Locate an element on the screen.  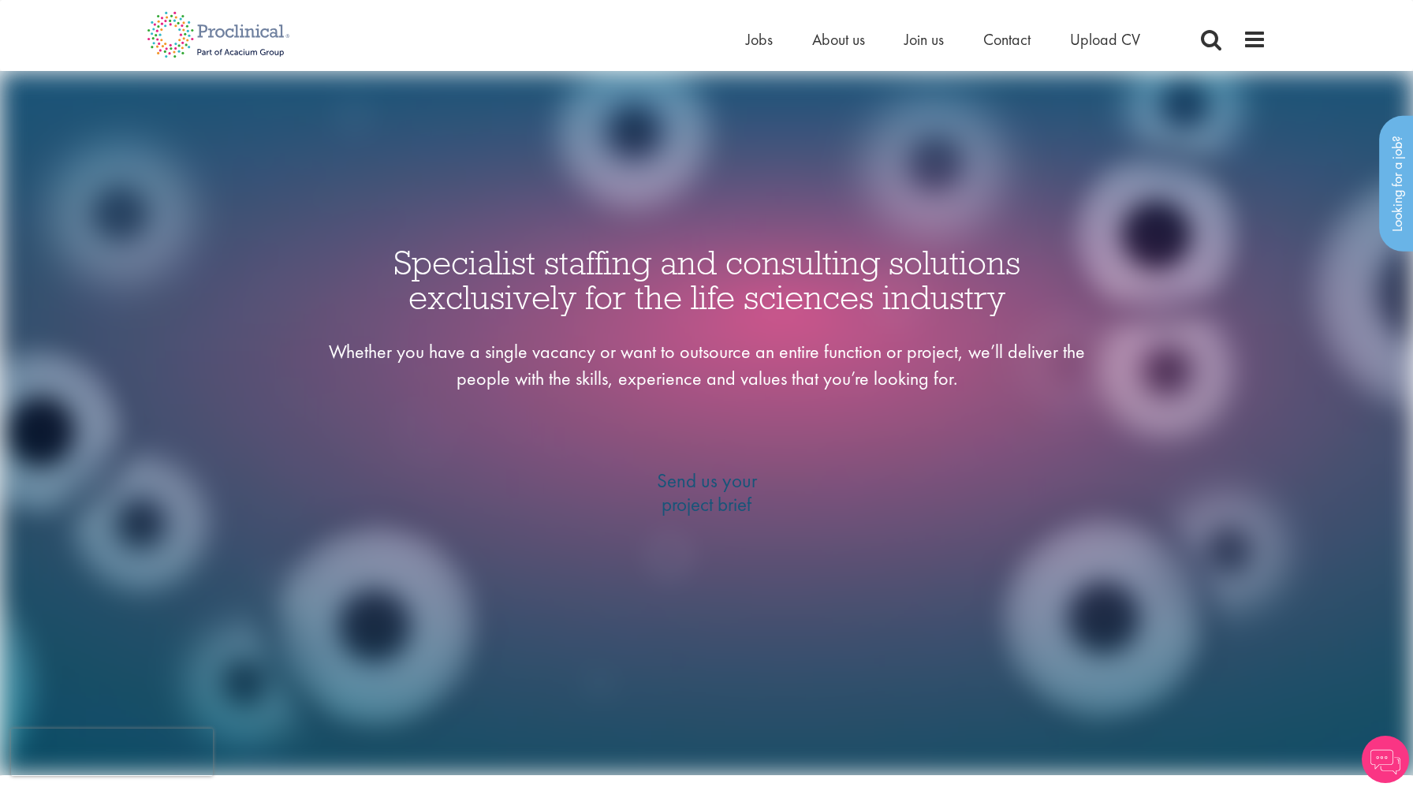
a: Contact is located at coordinates (1007, 39).